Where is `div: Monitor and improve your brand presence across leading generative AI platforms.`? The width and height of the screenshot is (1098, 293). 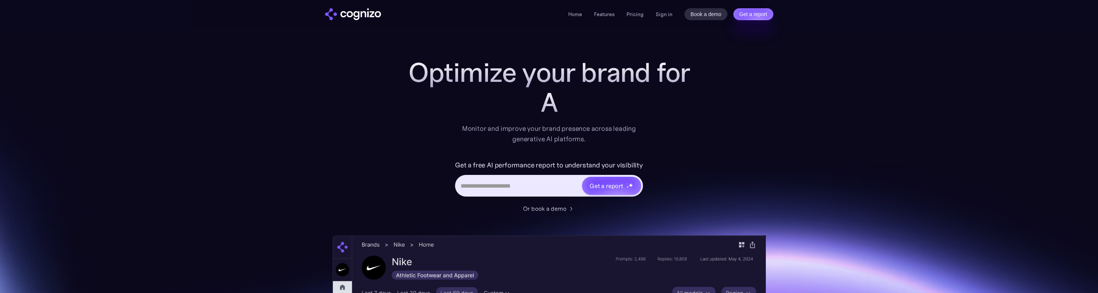 div: Monitor and improve your brand presence across leading generative AI platforms. is located at coordinates (549, 134).